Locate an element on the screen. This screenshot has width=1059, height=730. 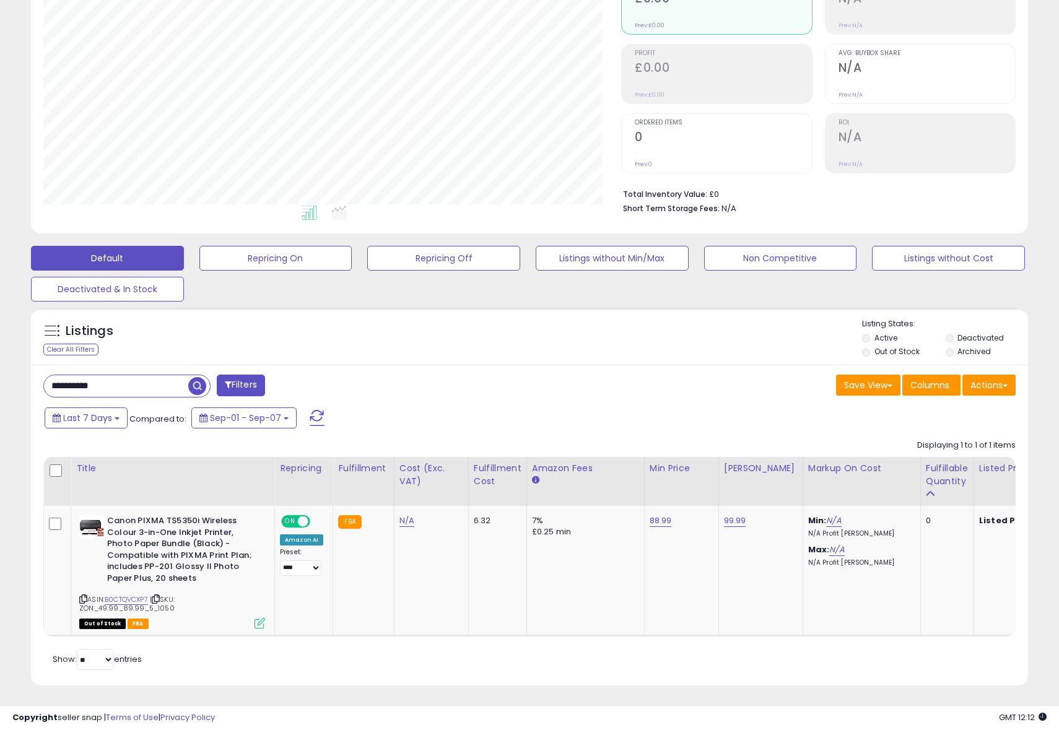
b: Min: is located at coordinates (817, 520).